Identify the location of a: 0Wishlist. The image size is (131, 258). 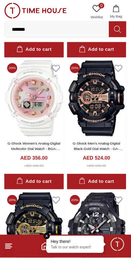
(97, 12).